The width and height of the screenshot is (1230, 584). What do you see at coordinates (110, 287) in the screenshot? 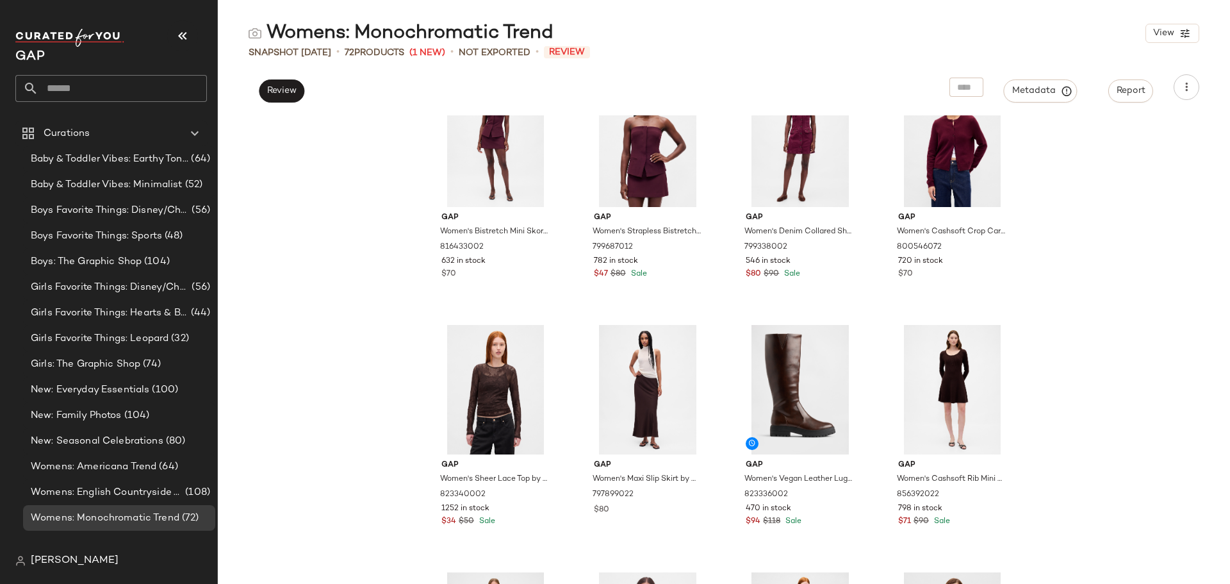
I see `span: Girls Favorite Things: Disney/Characters` at bounding box center [110, 287].